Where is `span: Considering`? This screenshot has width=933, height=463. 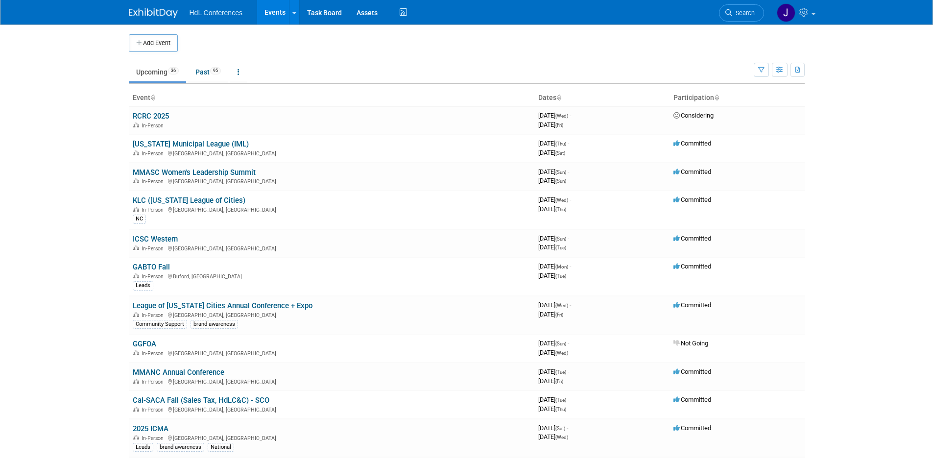
span: Considering is located at coordinates (694, 115).